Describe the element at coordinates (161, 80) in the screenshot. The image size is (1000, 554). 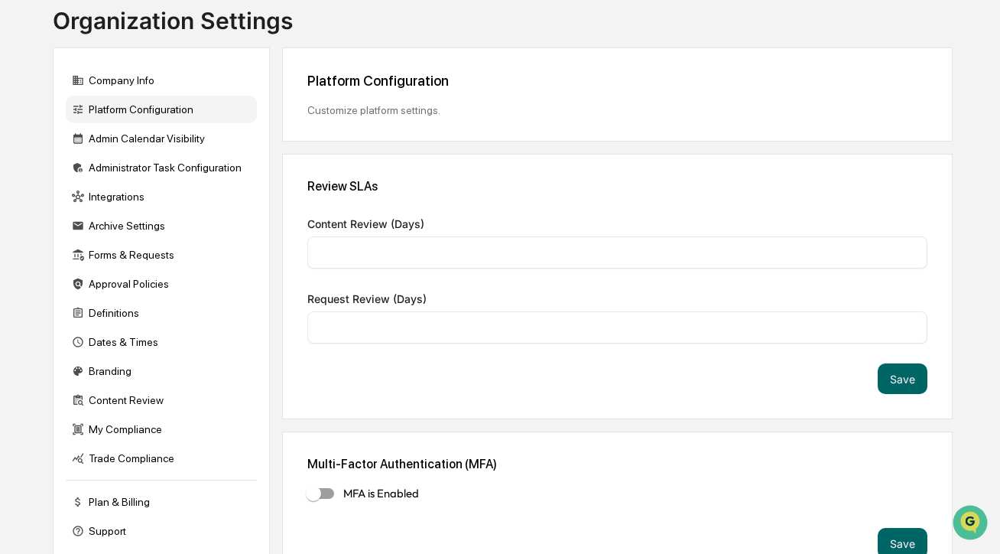
I see `div: Company Info` at that location.